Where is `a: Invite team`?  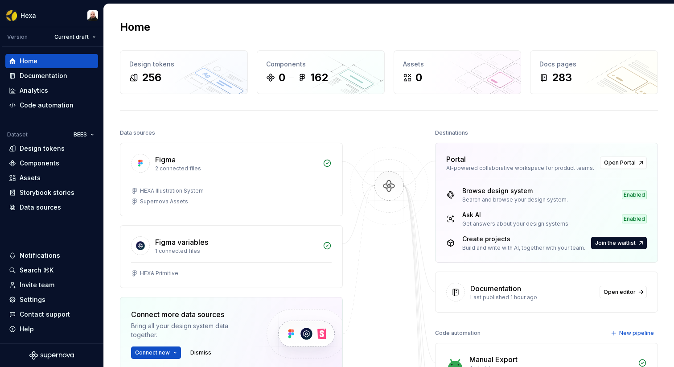 a: Invite team is located at coordinates (52, 285).